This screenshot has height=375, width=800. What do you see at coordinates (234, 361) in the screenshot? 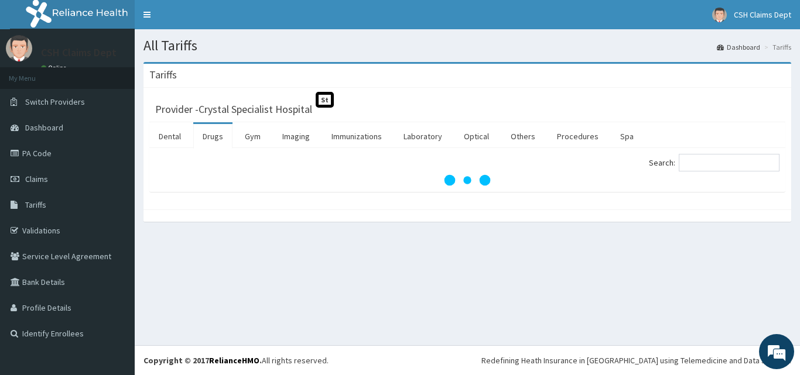
I see `a: RelianceHMO` at bounding box center [234, 361].